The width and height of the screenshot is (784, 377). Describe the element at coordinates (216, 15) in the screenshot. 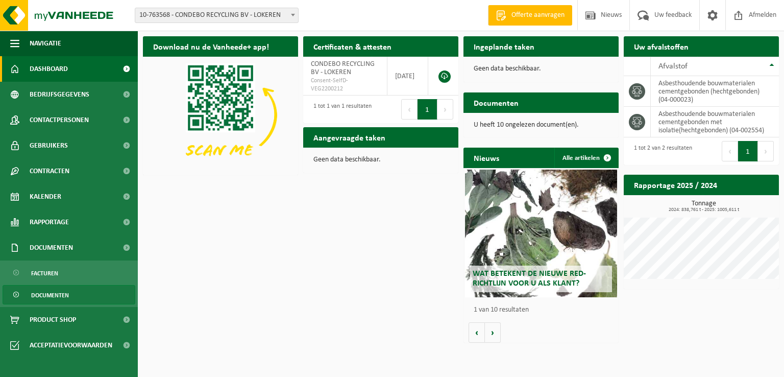

I see `span: 10-763568 - CONDEBO RECYCLING BV - LOKEREN` at that location.